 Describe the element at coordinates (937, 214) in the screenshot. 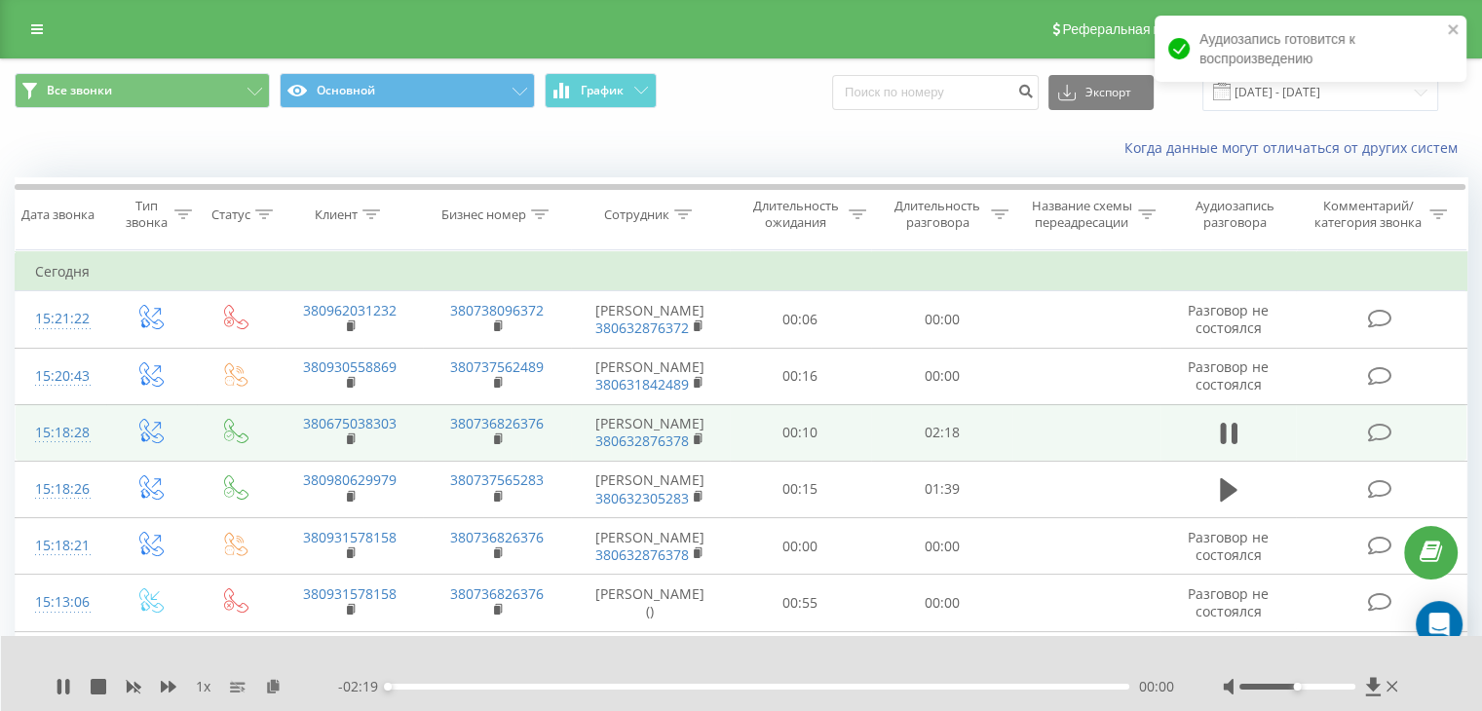

I see `div: Длительность разговора` at that location.